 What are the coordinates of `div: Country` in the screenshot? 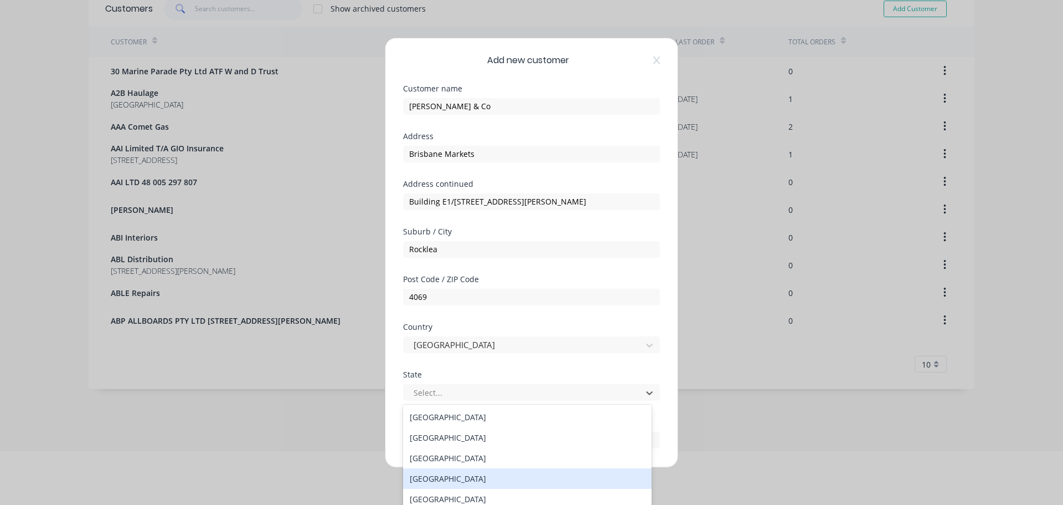 It's located at (532, 326).